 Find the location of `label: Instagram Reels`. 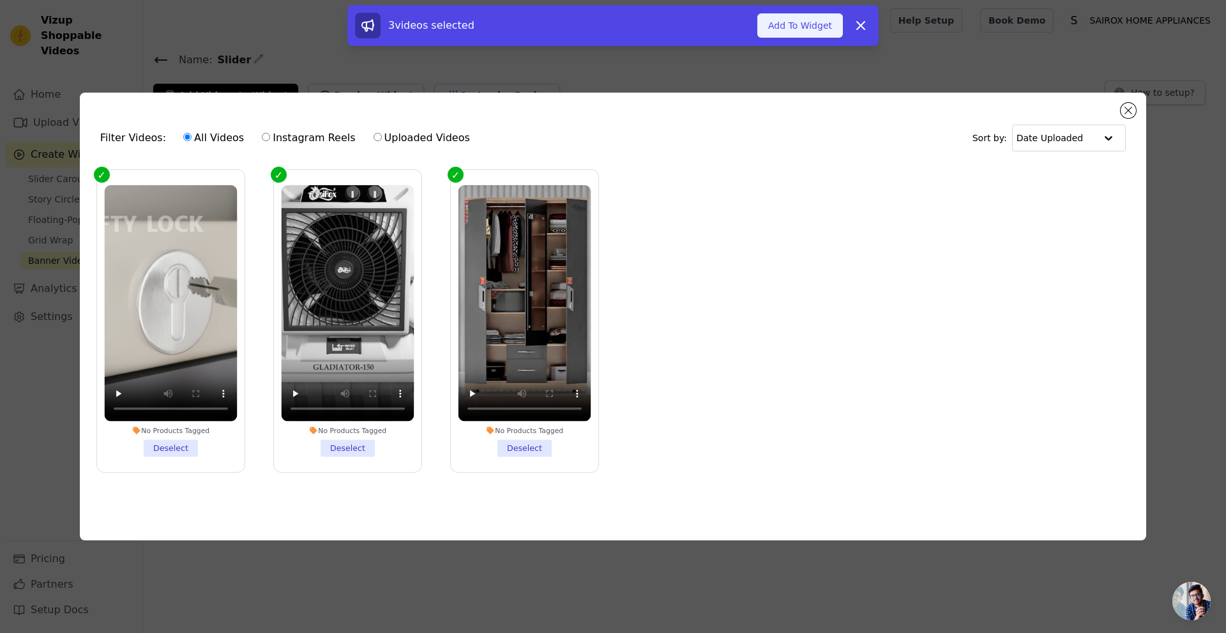

label: Instagram Reels is located at coordinates (308, 138).